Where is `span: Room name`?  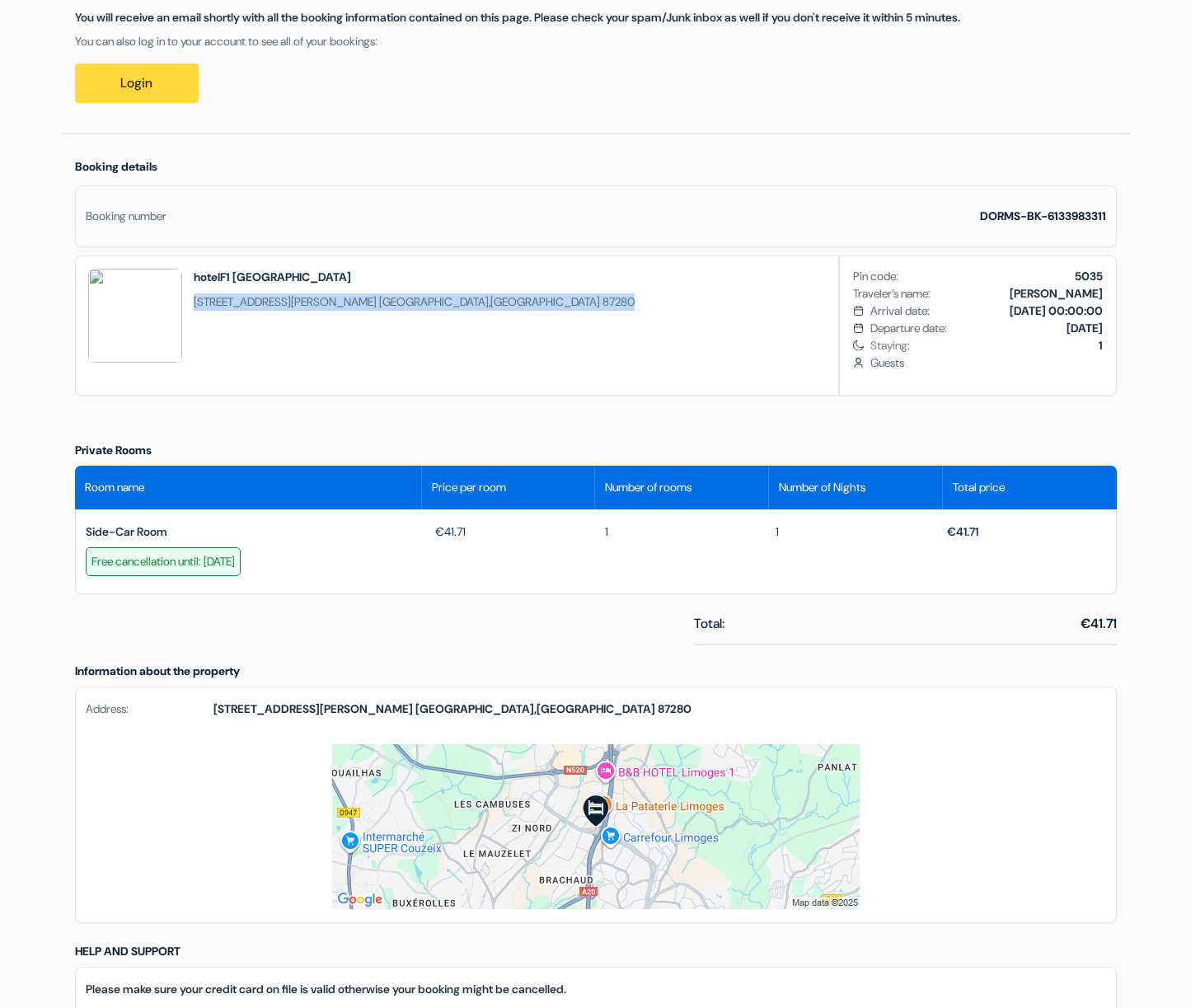 span: Room name is located at coordinates (115, 487).